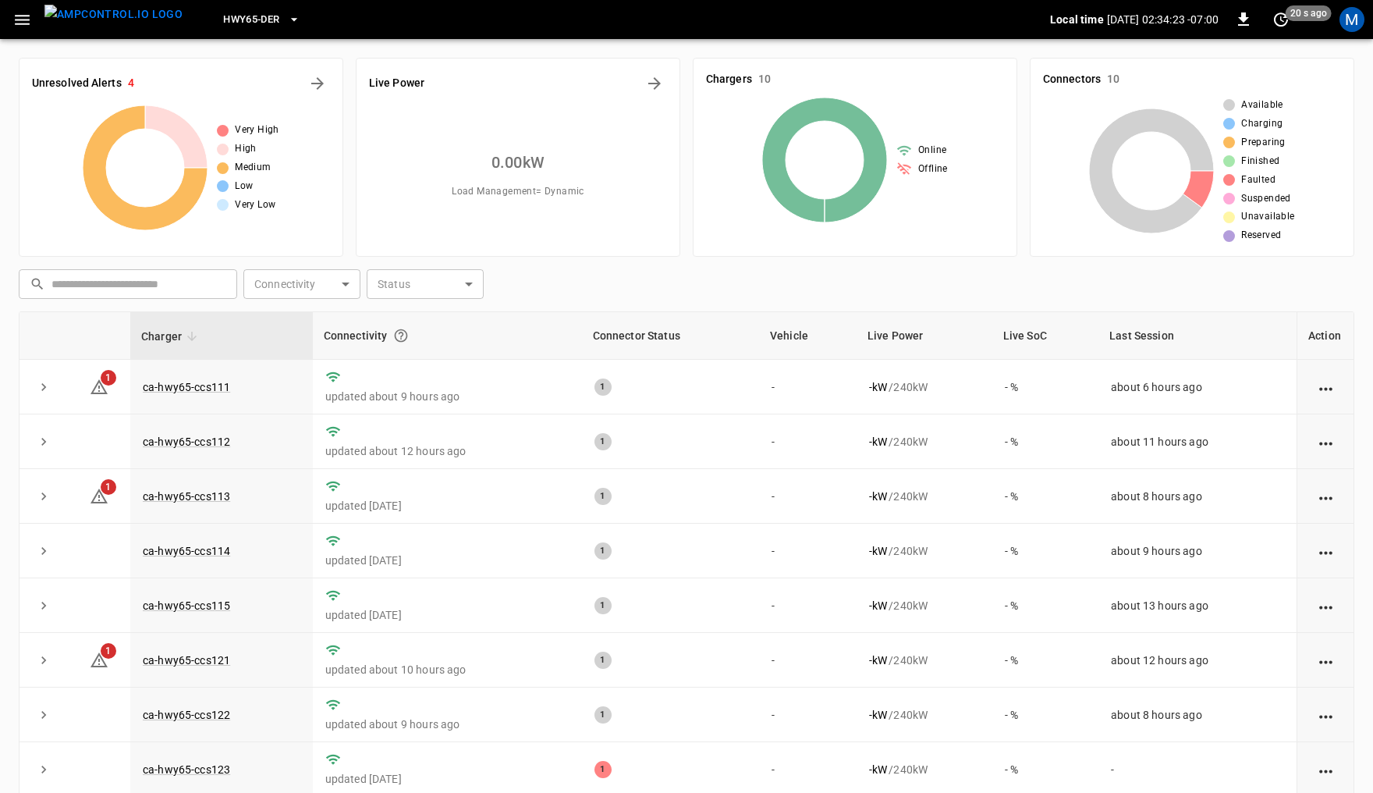  What do you see at coordinates (729, 80) in the screenshot?
I see `h6: Chargers` at bounding box center [729, 80].